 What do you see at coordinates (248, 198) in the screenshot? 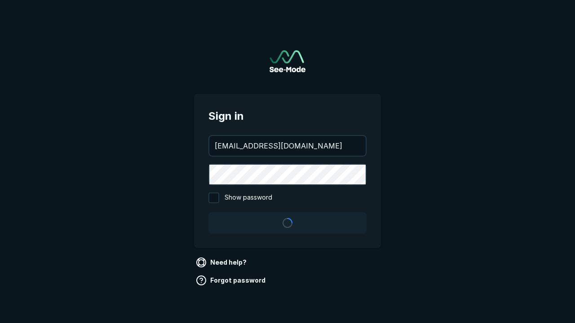
I see `span: Show password` at bounding box center [248, 198].